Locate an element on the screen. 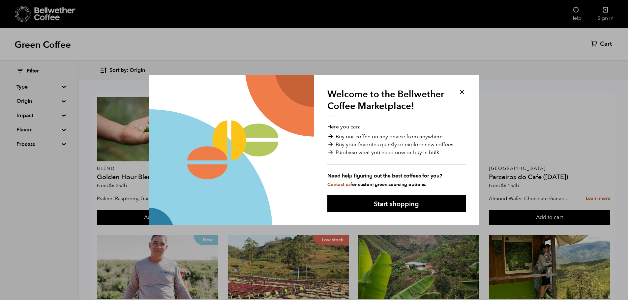 This screenshot has height=300, width=628. h1: Welcome to the Bellwether Coffee Marketplace! is located at coordinates (388, 103).